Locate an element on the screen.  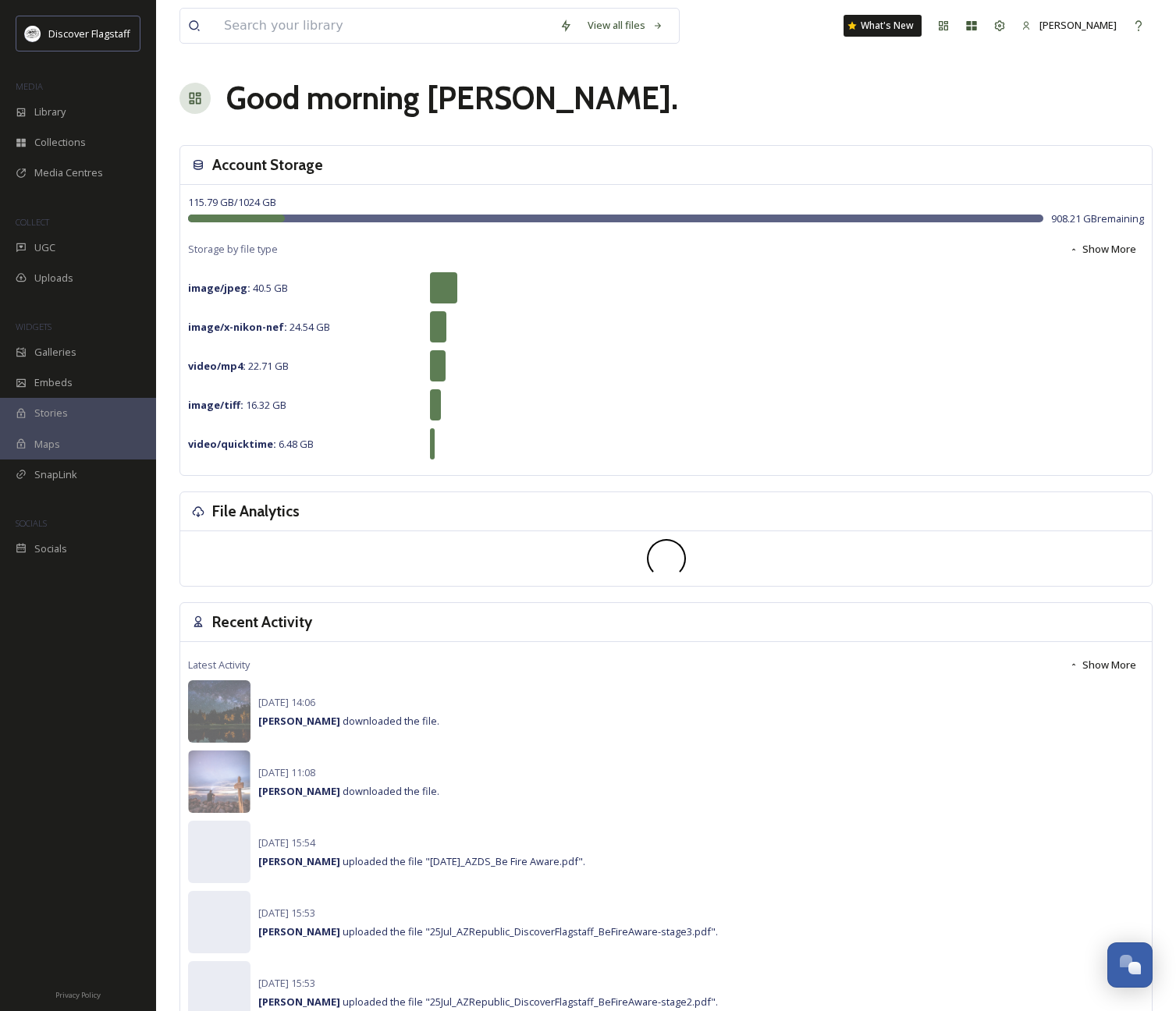
span: 22.71 GB is located at coordinates (238, 366).